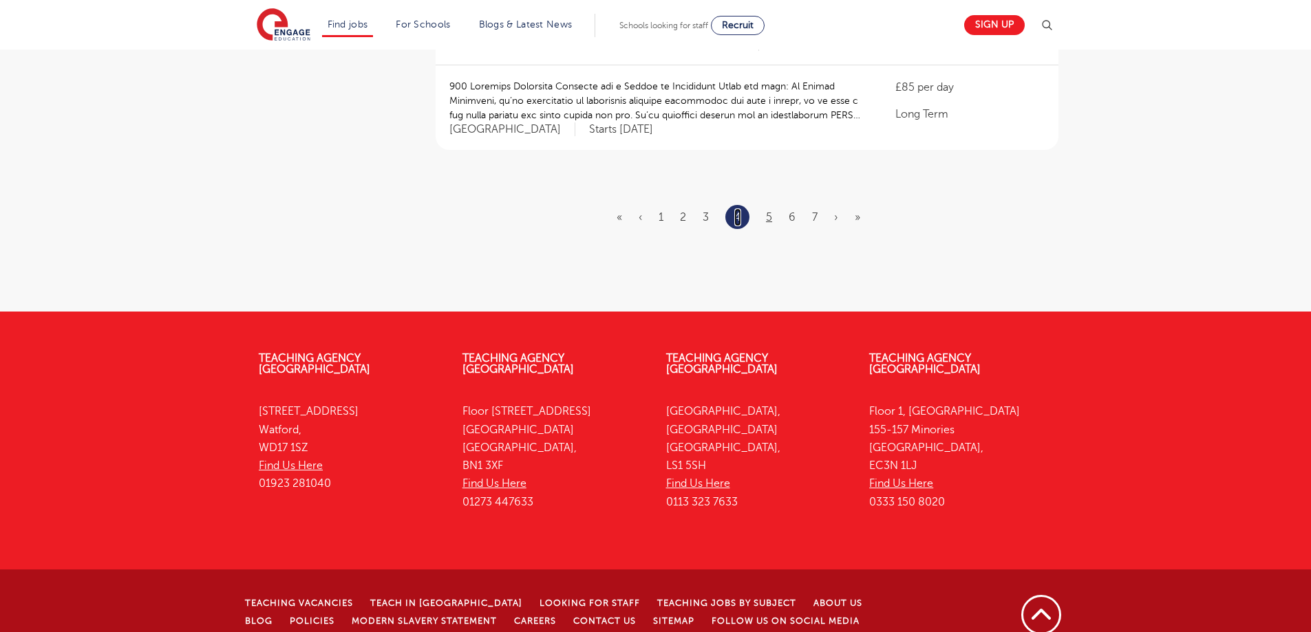 The width and height of the screenshot is (1311, 632). I want to click on p: Long Term, so click(969, 114).